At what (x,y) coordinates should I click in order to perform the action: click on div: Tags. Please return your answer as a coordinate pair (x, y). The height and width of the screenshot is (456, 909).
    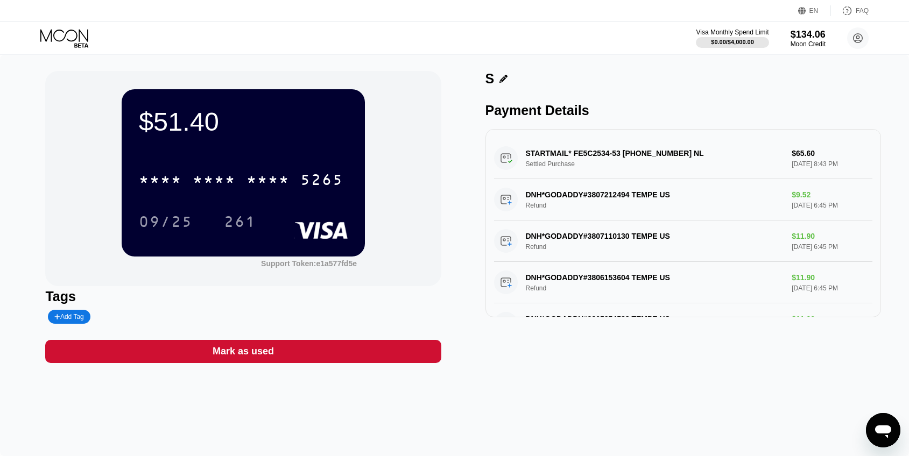
    Looking at the image, I should click on (243, 297).